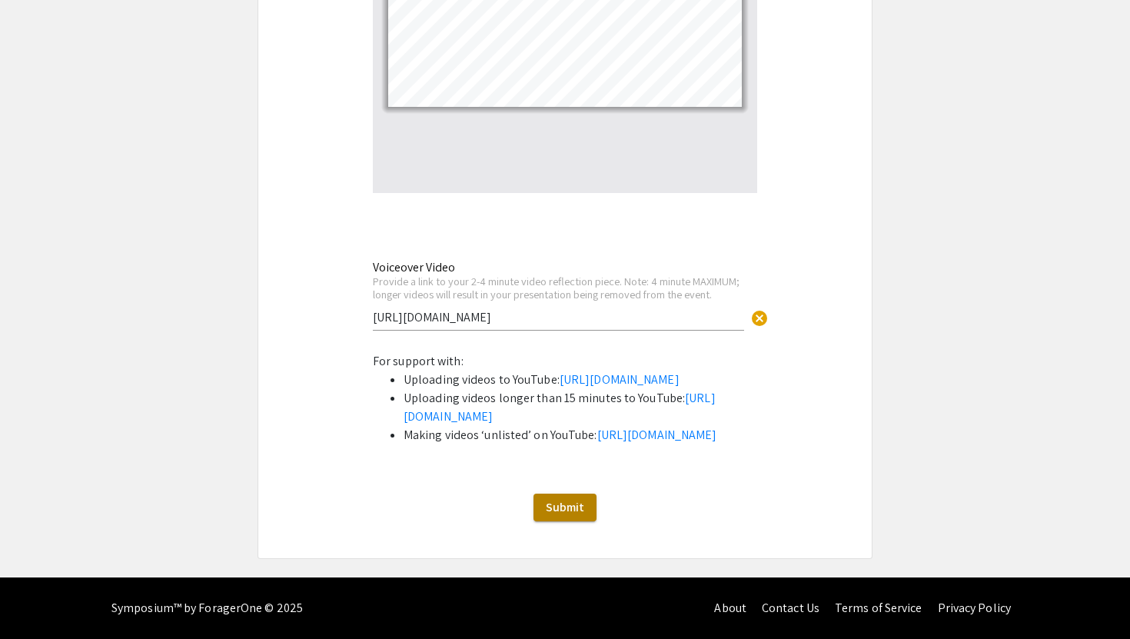 This screenshot has width=1130, height=639. What do you see at coordinates (413, 267) in the screenshot?
I see `mat-label: Voiceover Video` at bounding box center [413, 267].